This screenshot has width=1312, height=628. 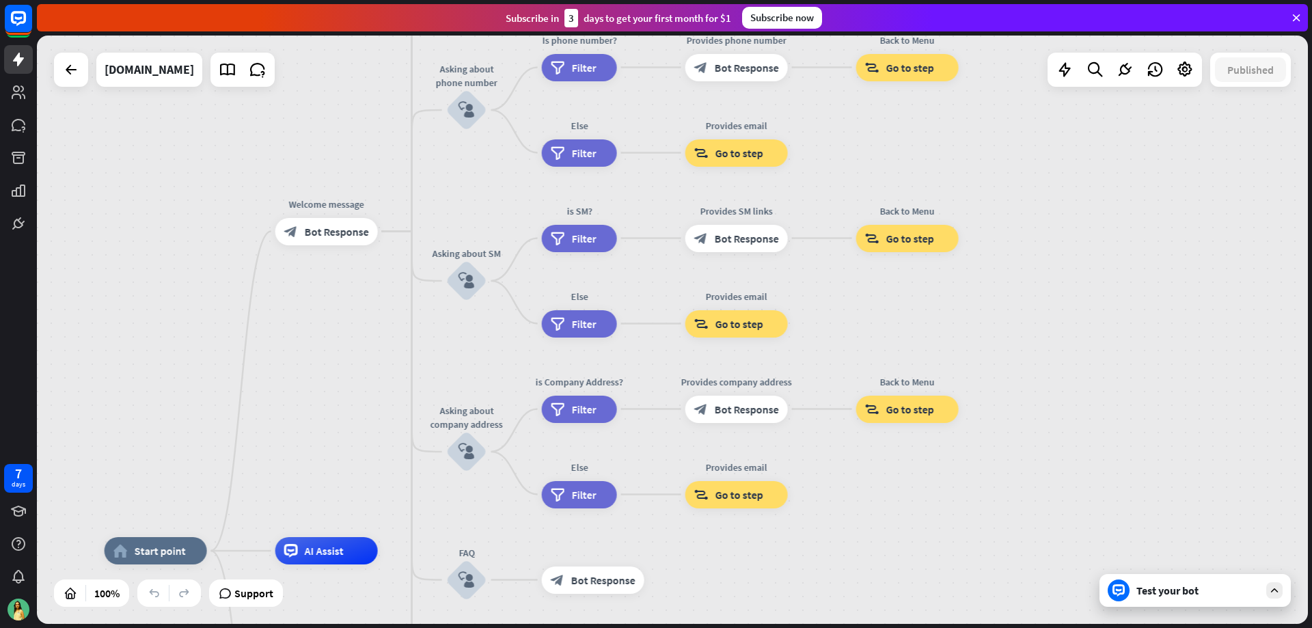 What do you see at coordinates (327, 204) in the screenshot?
I see `div: Welcome message` at bounding box center [327, 204].